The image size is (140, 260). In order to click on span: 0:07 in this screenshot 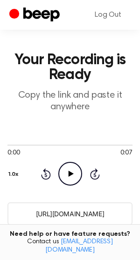, I will do `click(126, 153)`.